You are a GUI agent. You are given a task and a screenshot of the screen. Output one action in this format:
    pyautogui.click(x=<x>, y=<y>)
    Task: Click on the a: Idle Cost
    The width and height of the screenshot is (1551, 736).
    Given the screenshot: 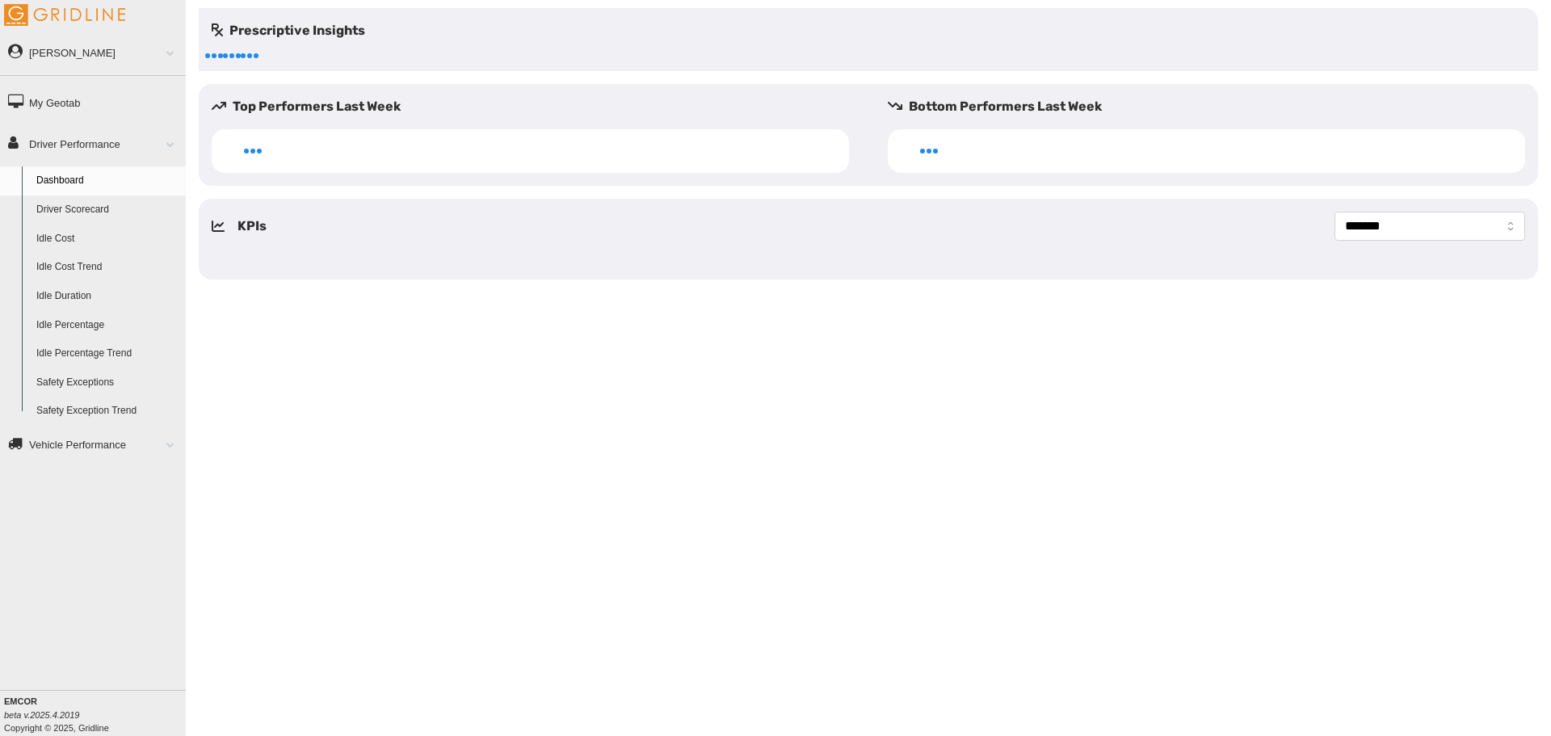 What is the action you would take?
    pyautogui.click(x=107, y=239)
    